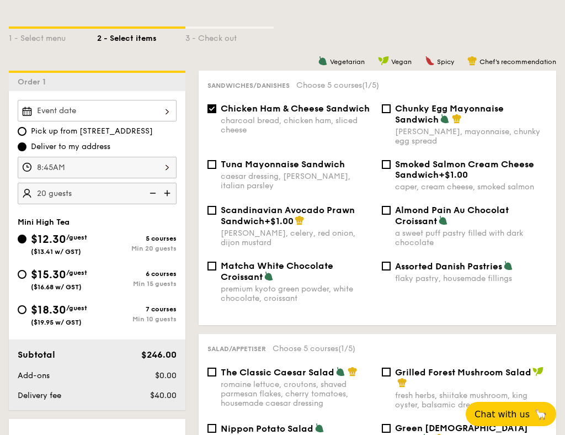 This screenshot has width=565, height=435. What do you see at coordinates (452, 215) in the screenshot?
I see `span: Almond Pain Au Chocolat Croissant` at bounding box center [452, 215].